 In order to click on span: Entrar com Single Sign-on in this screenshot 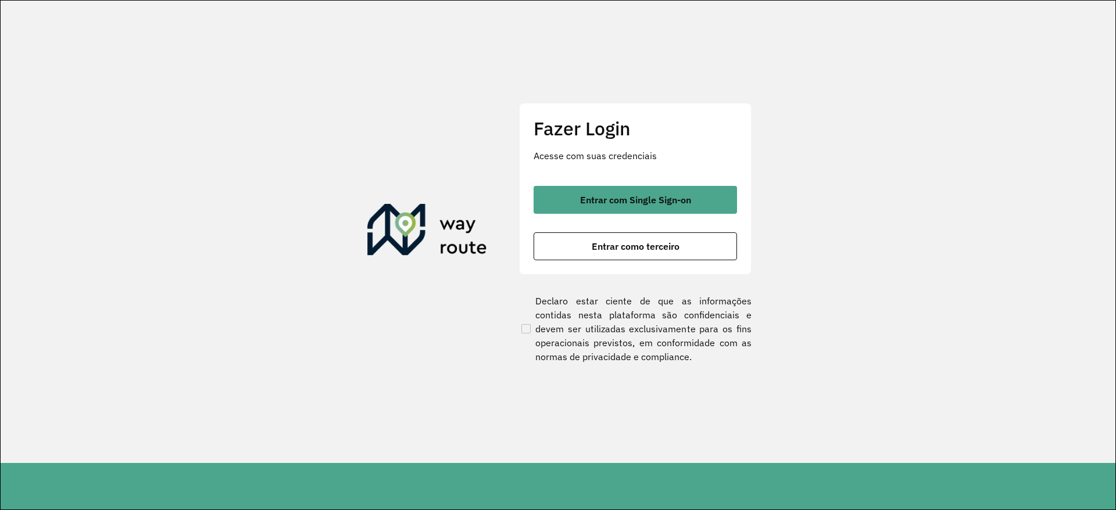, I will do `click(635, 200)`.